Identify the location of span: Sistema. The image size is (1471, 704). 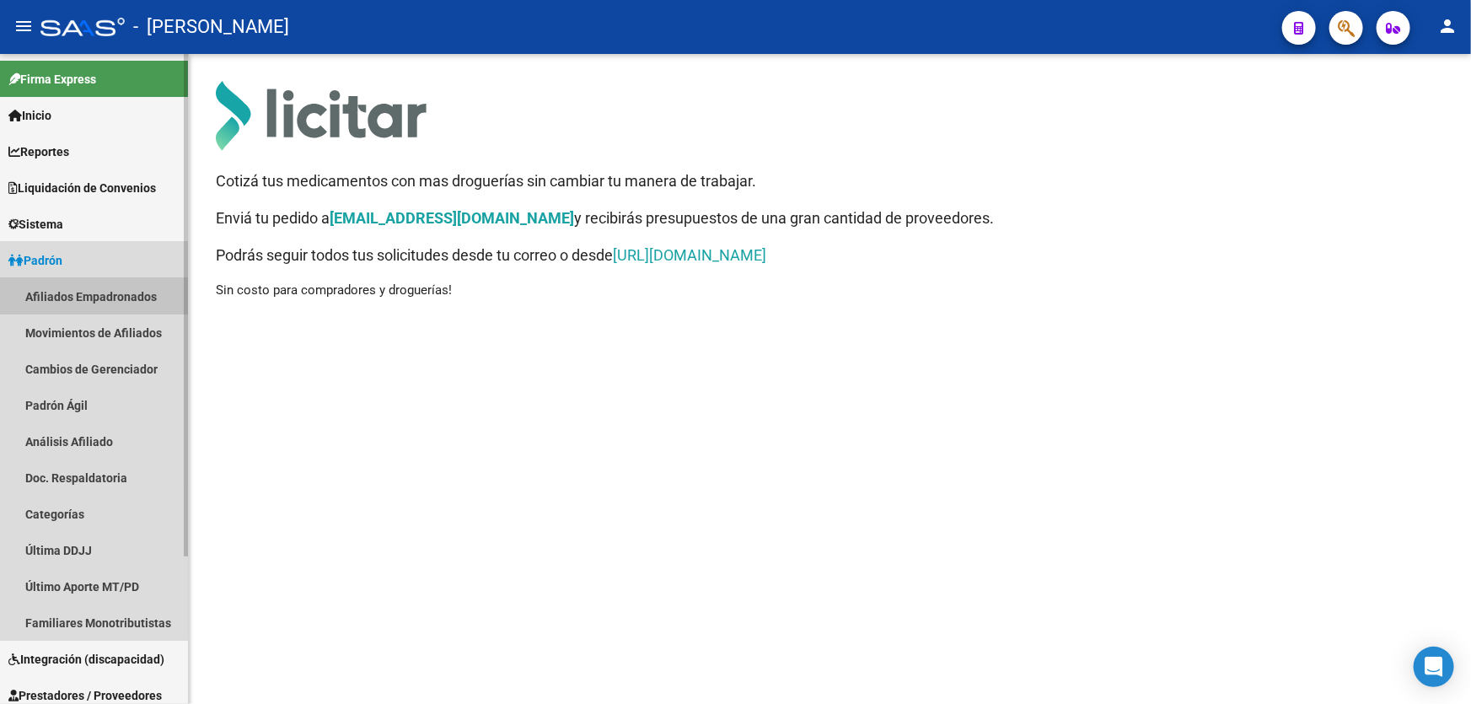
(35, 224).